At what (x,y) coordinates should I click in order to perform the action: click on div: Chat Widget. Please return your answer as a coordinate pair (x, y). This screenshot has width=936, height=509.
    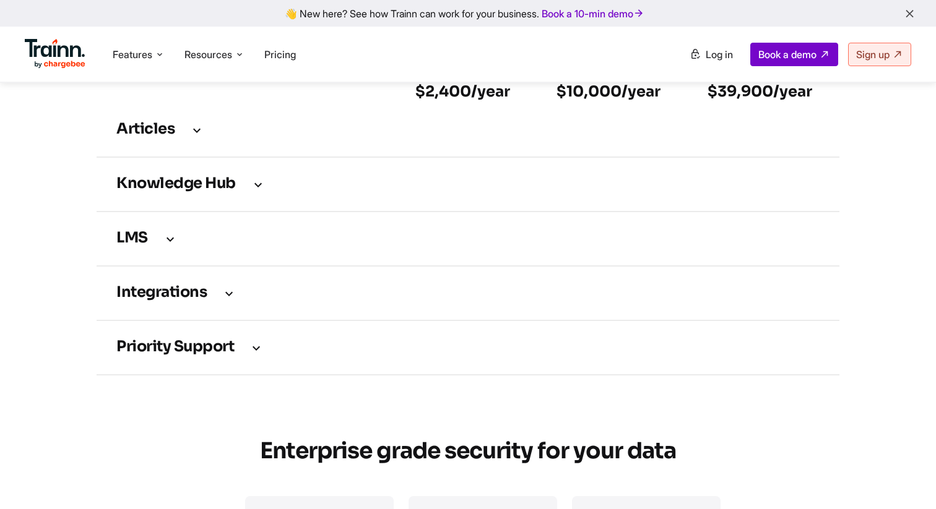
    Looking at the image, I should click on (905, 480).